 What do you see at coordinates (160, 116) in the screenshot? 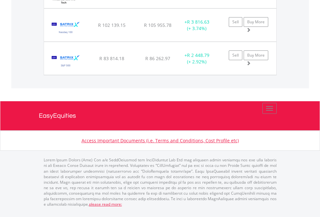
I see `div: EasyEquities` at bounding box center [160, 116].